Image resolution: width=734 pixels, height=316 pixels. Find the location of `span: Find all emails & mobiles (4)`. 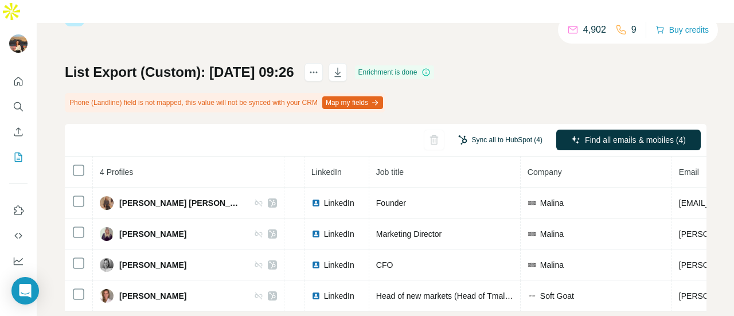

span: Find all emails & mobiles (4) is located at coordinates (636, 140).